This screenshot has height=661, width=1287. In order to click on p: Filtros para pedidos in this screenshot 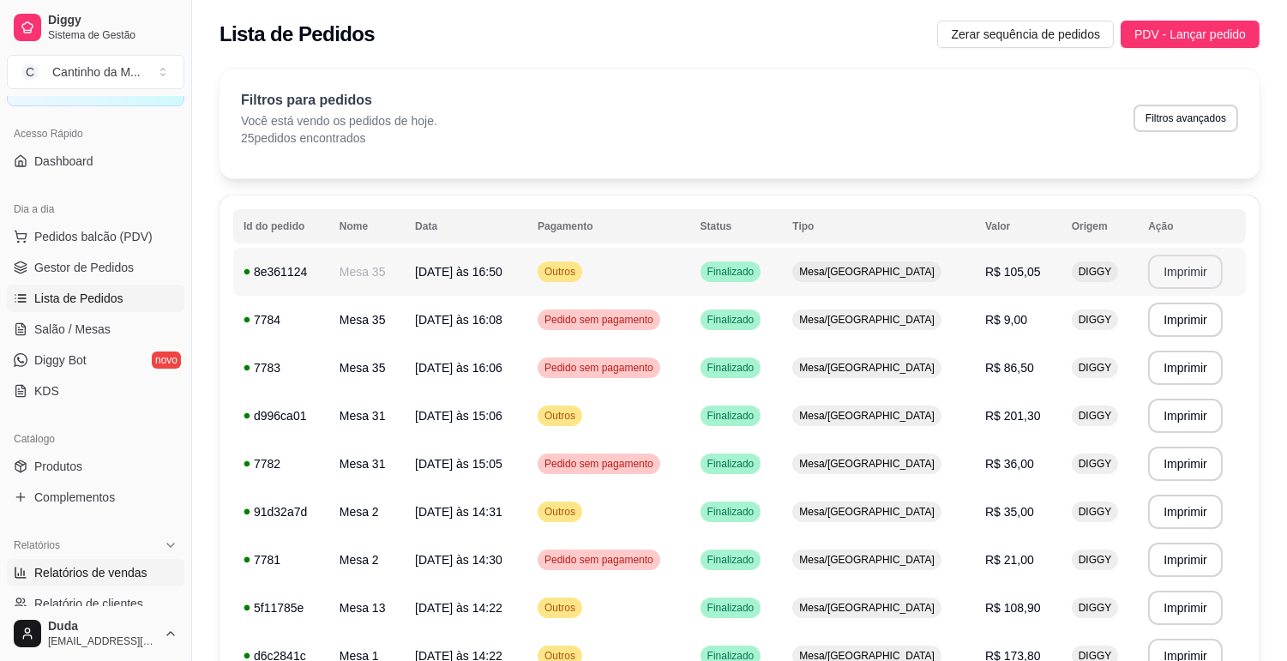, I will do `click(339, 100)`.